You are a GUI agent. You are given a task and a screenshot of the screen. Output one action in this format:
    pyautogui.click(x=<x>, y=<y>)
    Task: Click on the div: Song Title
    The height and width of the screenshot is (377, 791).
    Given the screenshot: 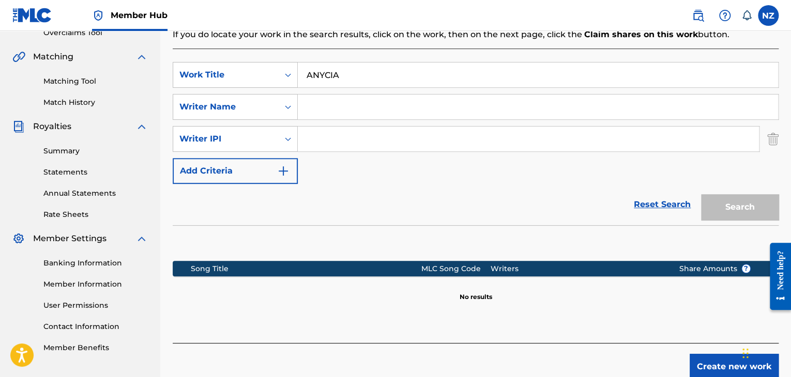 What is the action you would take?
    pyautogui.click(x=306, y=269)
    